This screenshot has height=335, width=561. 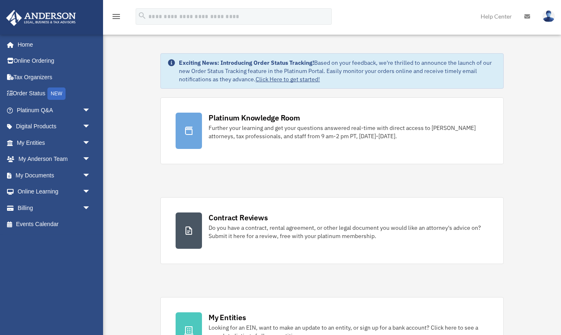 What do you see at coordinates (54, 126) in the screenshot?
I see `a: Digital Productsarrow_drop_down` at bounding box center [54, 126].